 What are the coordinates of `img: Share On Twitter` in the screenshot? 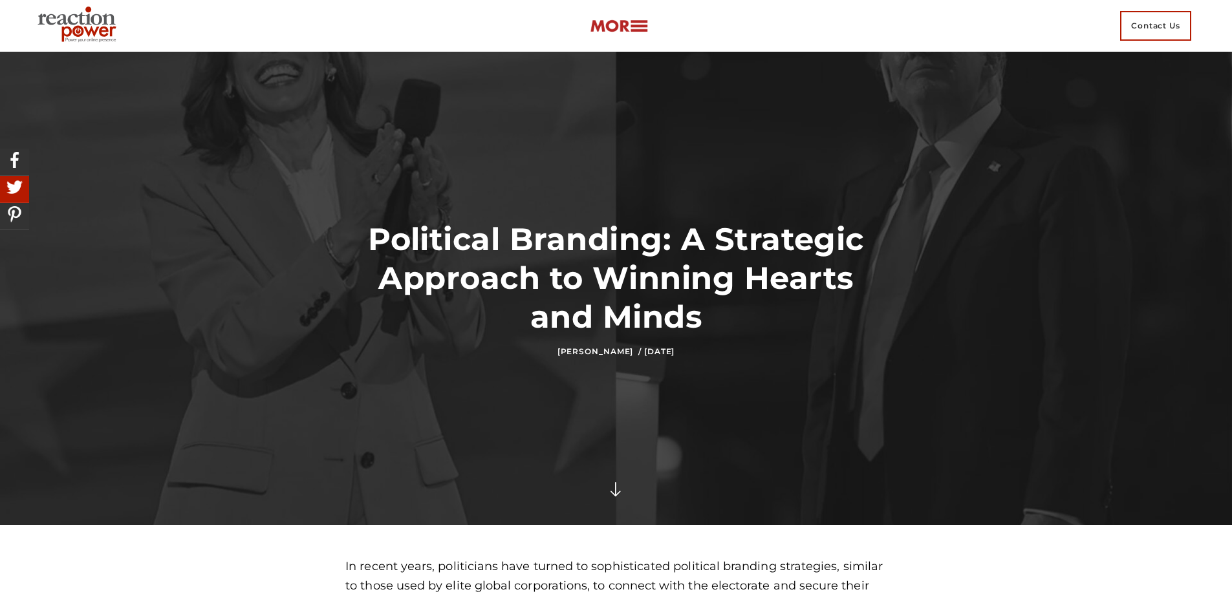 It's located at (14, 187).